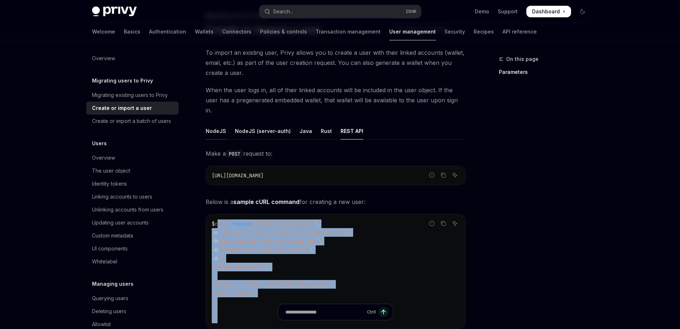  What do you see at coordinates (336, 154) in the screenshot?
I see `span: Make a request to:` at bounding box center [336, 154].